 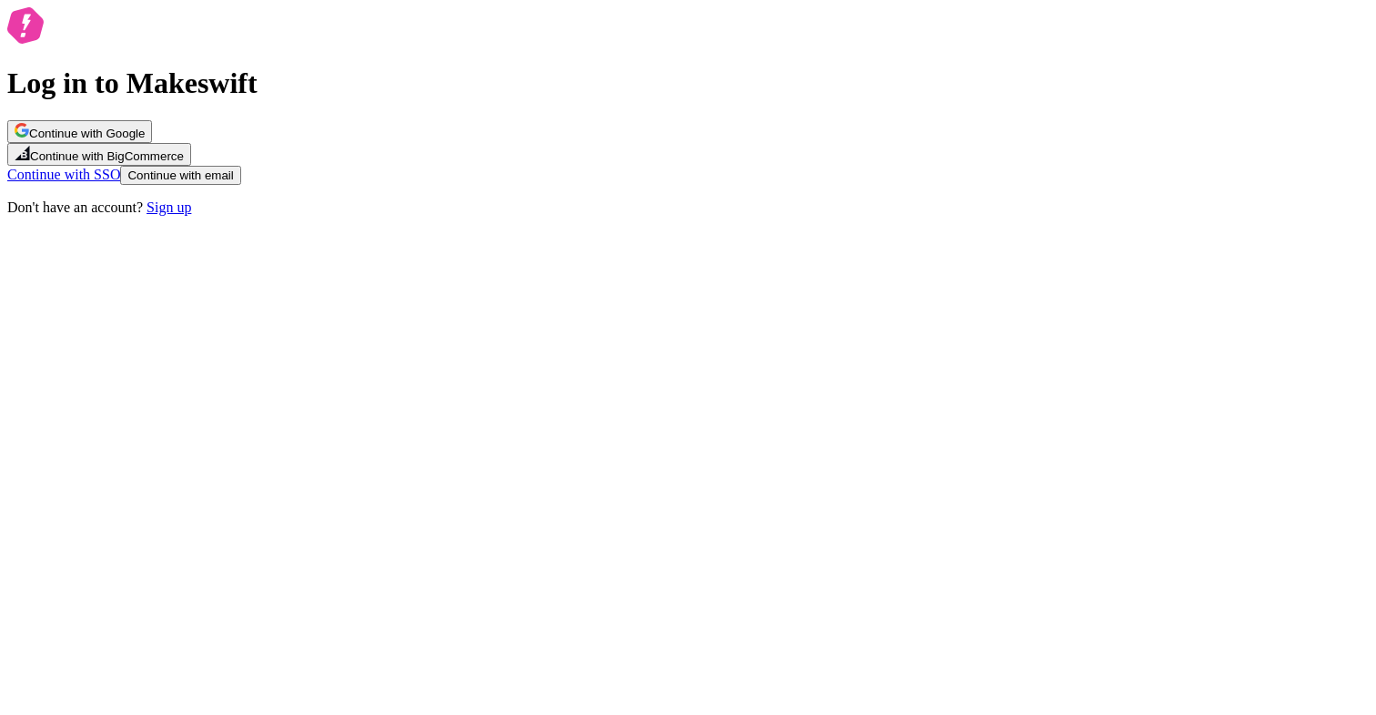 What do you see at coordinates (86, 133) in the screenshot?
I see `span: Continue with Google` at bounding box center [86, 133].